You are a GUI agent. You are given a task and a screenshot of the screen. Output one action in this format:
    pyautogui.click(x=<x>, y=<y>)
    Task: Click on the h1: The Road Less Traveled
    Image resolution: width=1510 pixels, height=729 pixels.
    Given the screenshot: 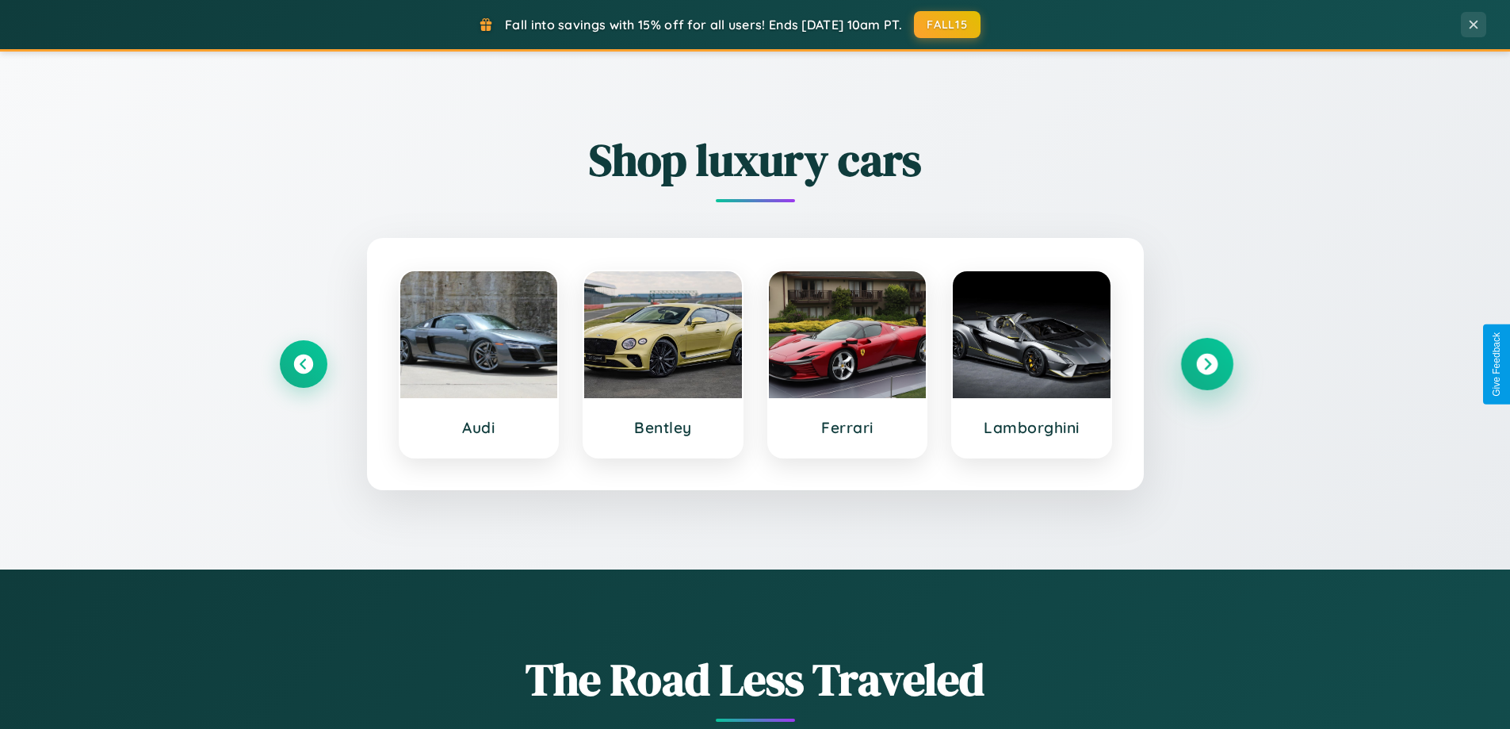 What is the action you would take?
    pyautogui.click(x=756, y=679)
    